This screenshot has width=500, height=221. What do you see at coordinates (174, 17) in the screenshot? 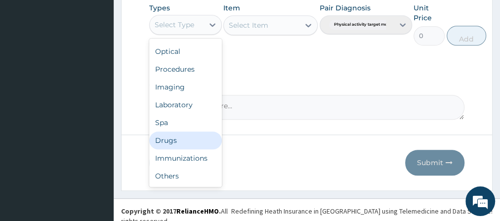
I see `div: Minimize live chat window` at bounding box center [174, 17].